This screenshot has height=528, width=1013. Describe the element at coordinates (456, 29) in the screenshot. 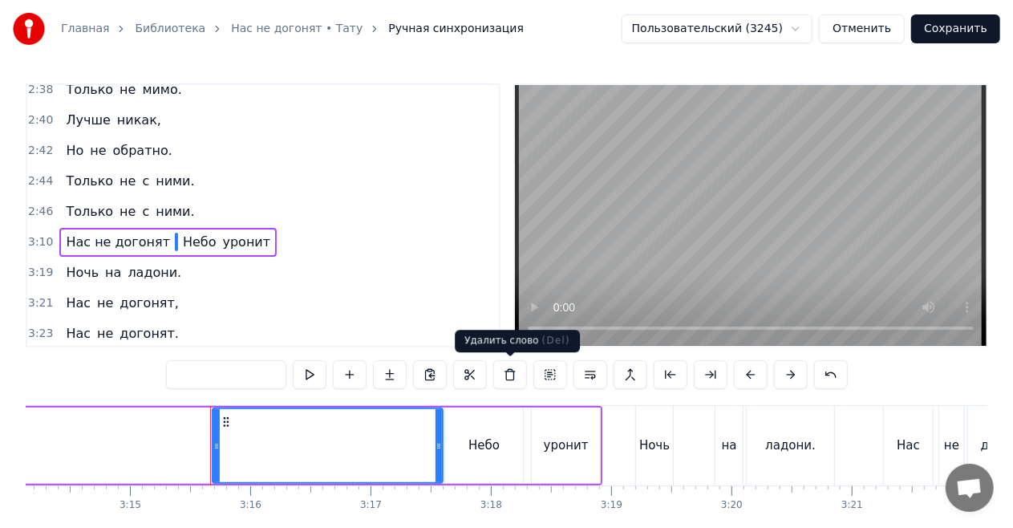

I see `span: Ручная синхронизация` at that location.